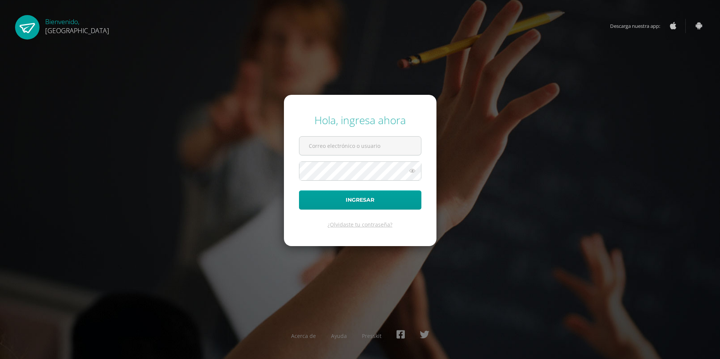 The height and width of the screenshot is (359, 720). I want to click on button: Ingresar, so click(360, 200).